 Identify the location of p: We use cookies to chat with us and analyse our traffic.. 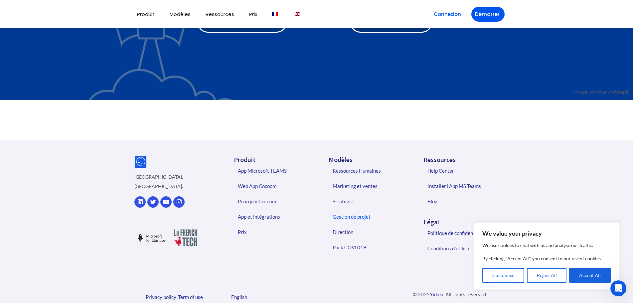
(547, 245).